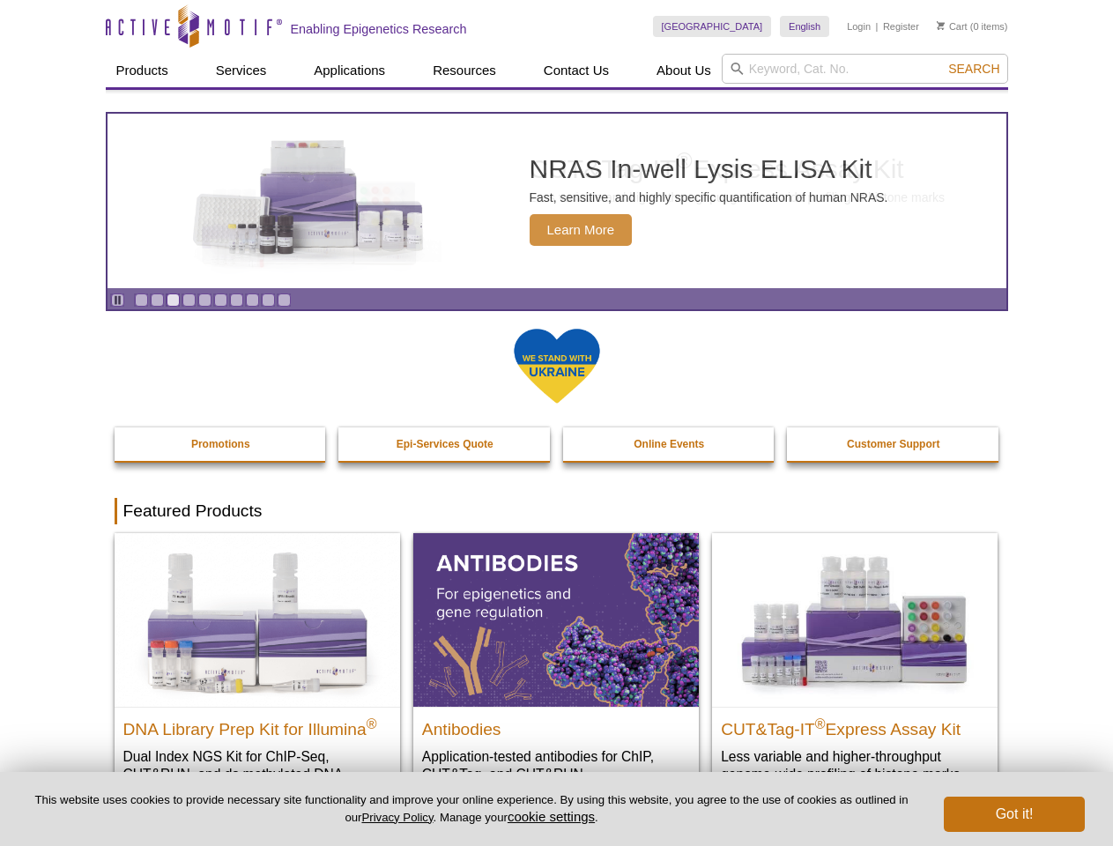 Image resolution: width=1113 pixels, height=846 pixels. What do you see at coordinates (204, 299) in the screenshot?
I see `a: Go to slide 5` at bounding box center [204, 299].